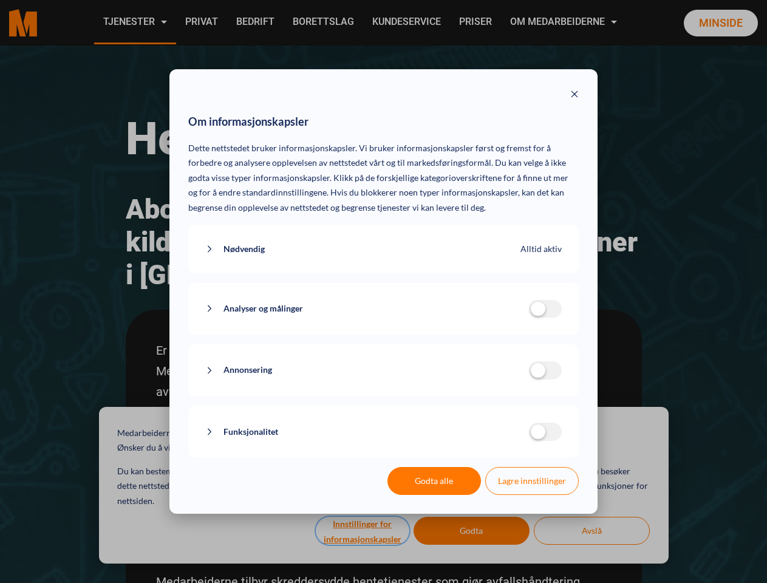 The width and height of the screenshot is (767, 583). What do you see at coordinates (362, 249) in the screenshot?
I see `button: Nødvendig` at bounding box center [362, 249].